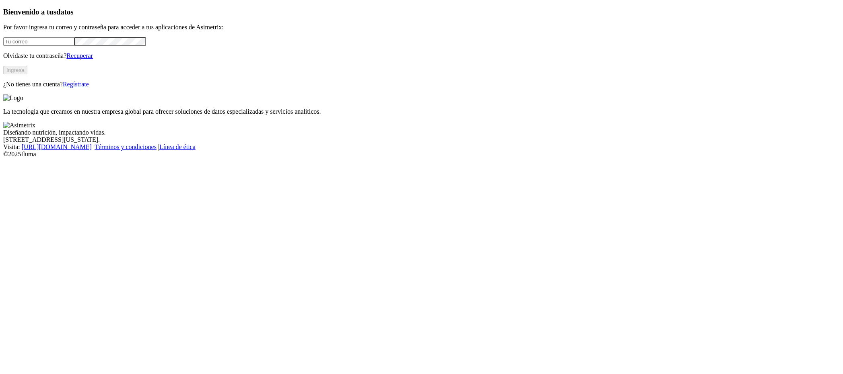 This screenshot has width=843, height=374. I want to click on input: Tu correo, so click(39, 41).